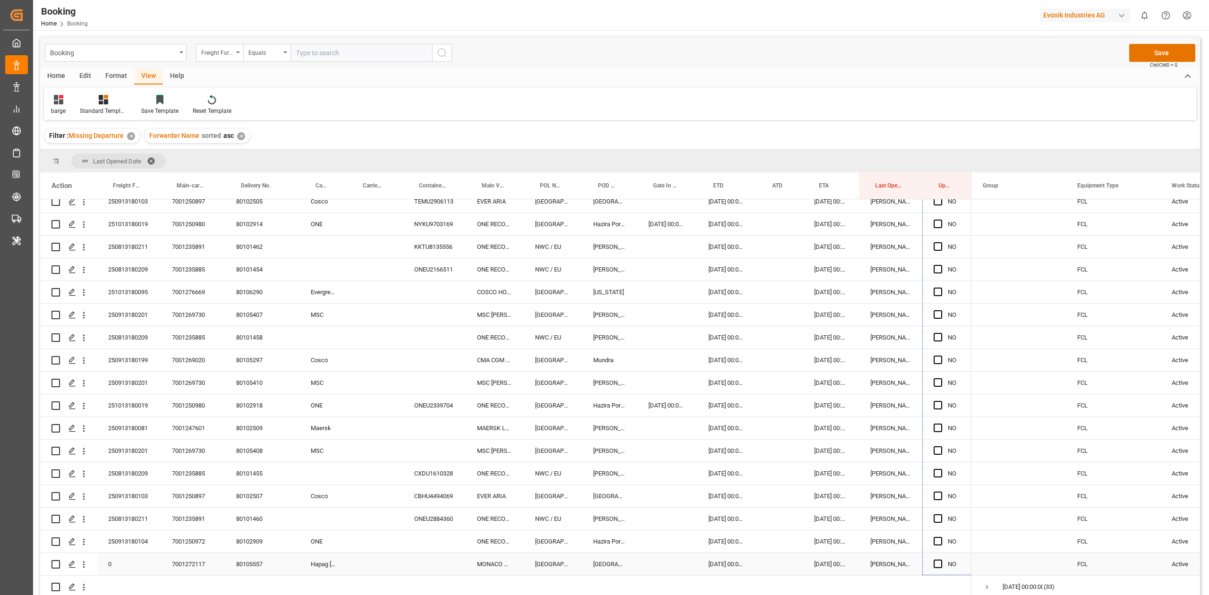 The width and height of the screenshot is (1209, 595). What do you see at coordinates (889, 186) in the screenshot?
I see `span: Last Opened By` at bounding box center [889, 186].